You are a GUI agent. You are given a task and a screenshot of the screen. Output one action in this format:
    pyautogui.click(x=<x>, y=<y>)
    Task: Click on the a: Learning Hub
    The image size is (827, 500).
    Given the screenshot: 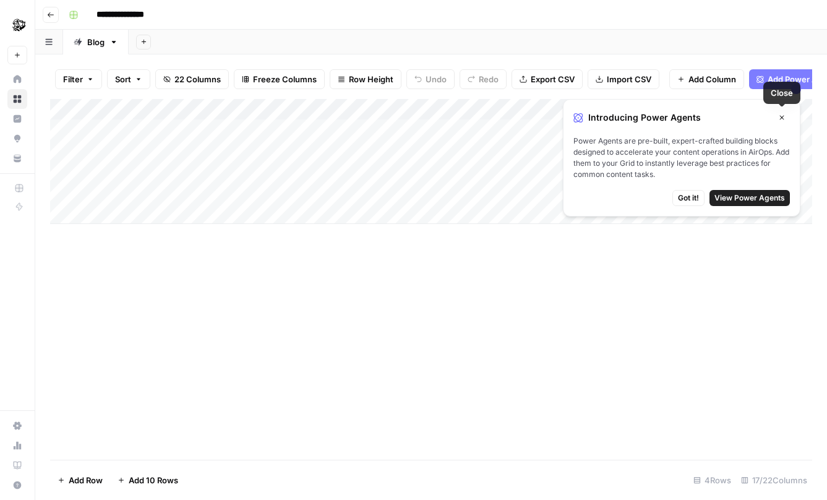 What is the action you would take?
    pyautogui.click(x=17, y=465)
    